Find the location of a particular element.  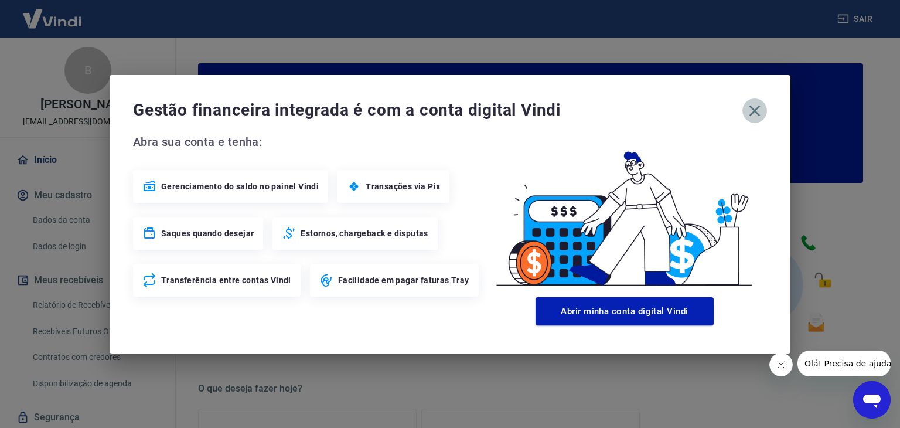

span: Gestão financeira integrada é com a conta digital Vindi is located at coordinates (438, 110).